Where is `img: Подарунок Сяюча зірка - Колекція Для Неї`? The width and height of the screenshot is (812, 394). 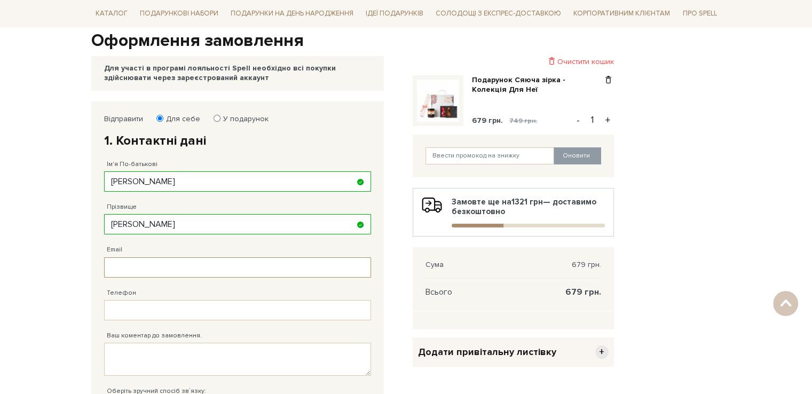 img: Подарунок Сяюча зірка - Колекція Для Неї is located at coordinates (438, 100).